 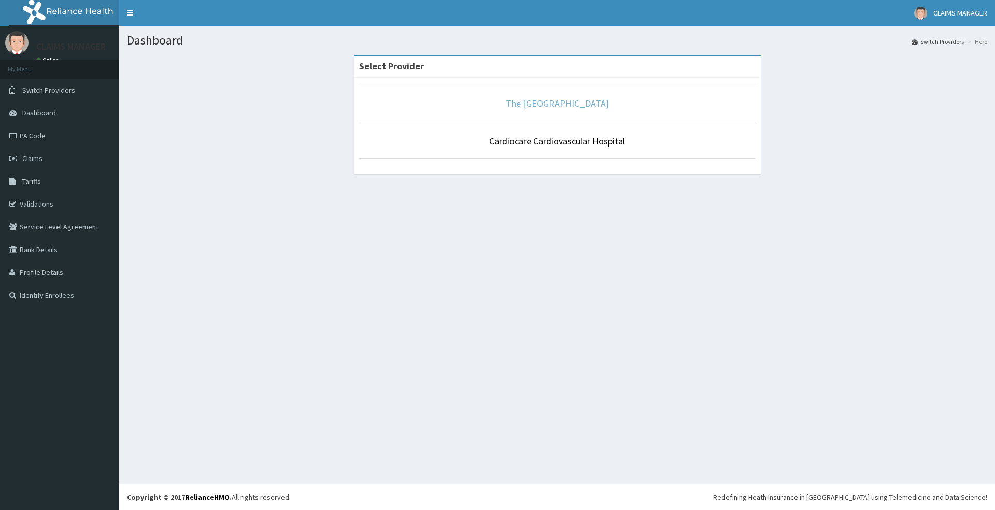 What do you see at coordinates (557, 40) in the screenshot?
I see `h1: Dashboard` at bounding box center [557, 40].